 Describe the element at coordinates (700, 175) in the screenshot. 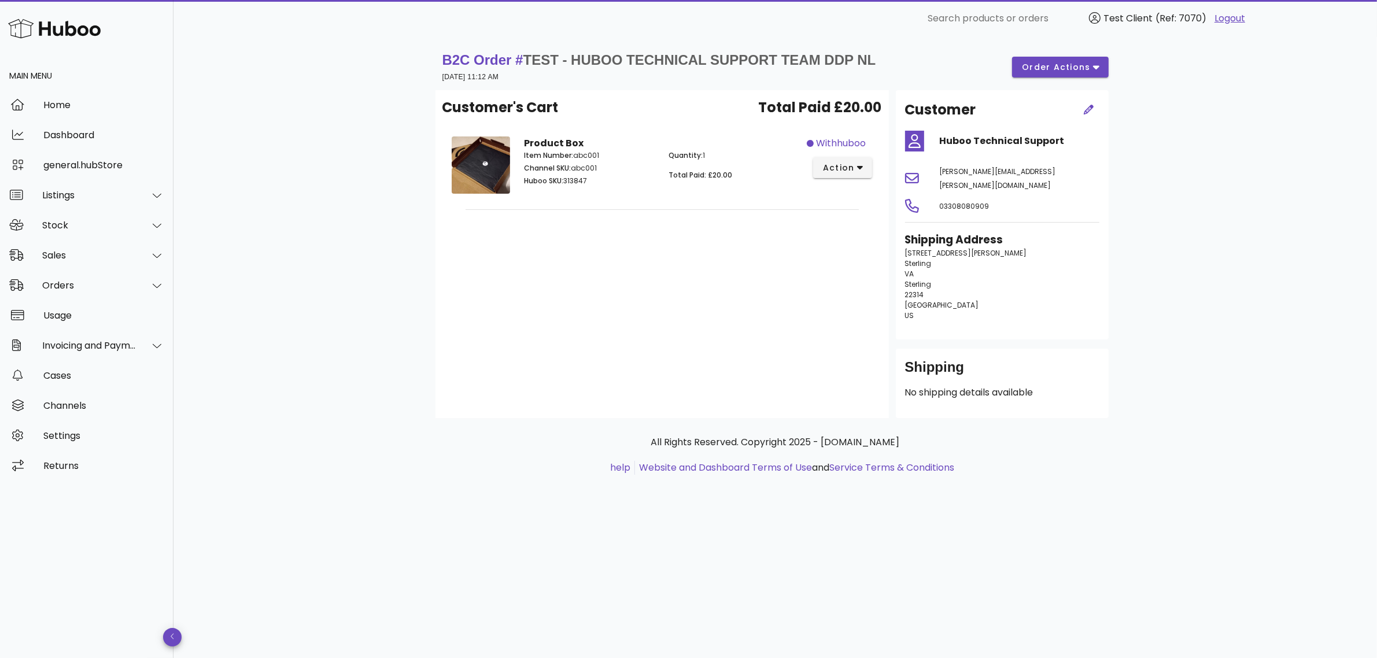

I see `span: Total Paid: £20.00` at that location.